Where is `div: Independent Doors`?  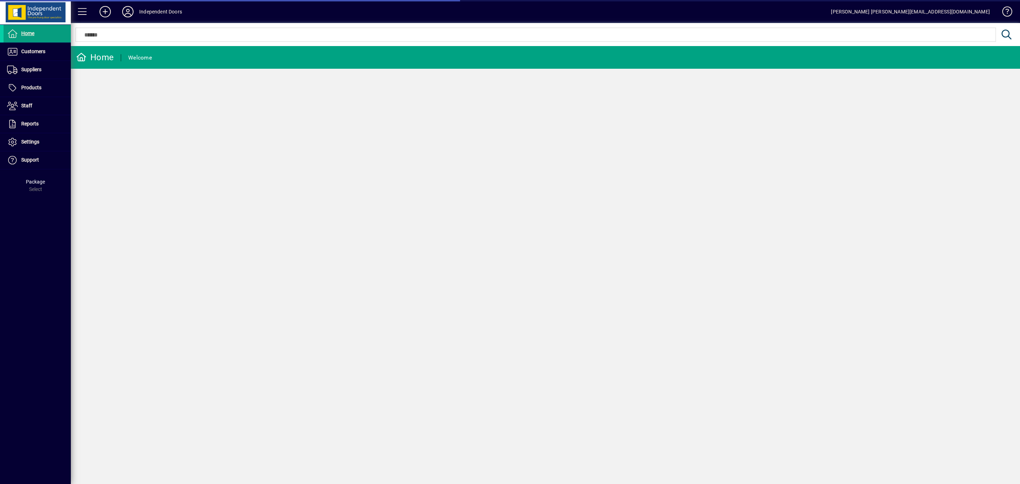
div: Independent Doors is located at coordinates (160, 12).